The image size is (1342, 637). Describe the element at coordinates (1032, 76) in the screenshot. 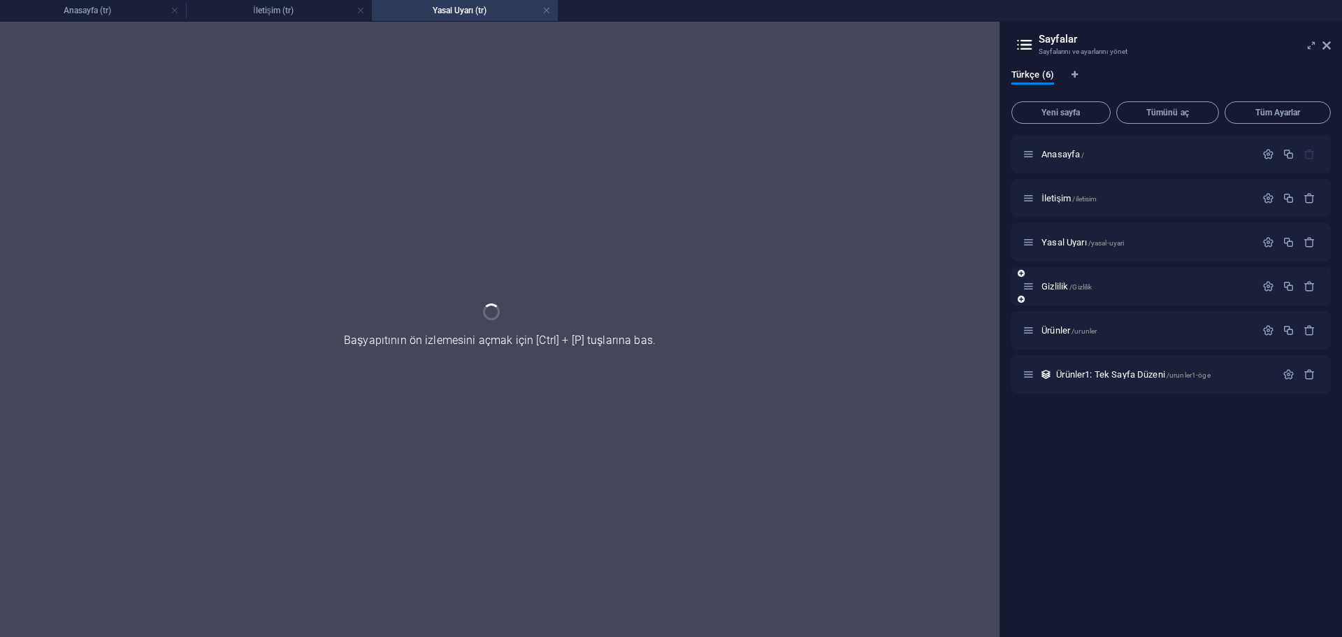

I see `span: Türkçe (6)` at that location.